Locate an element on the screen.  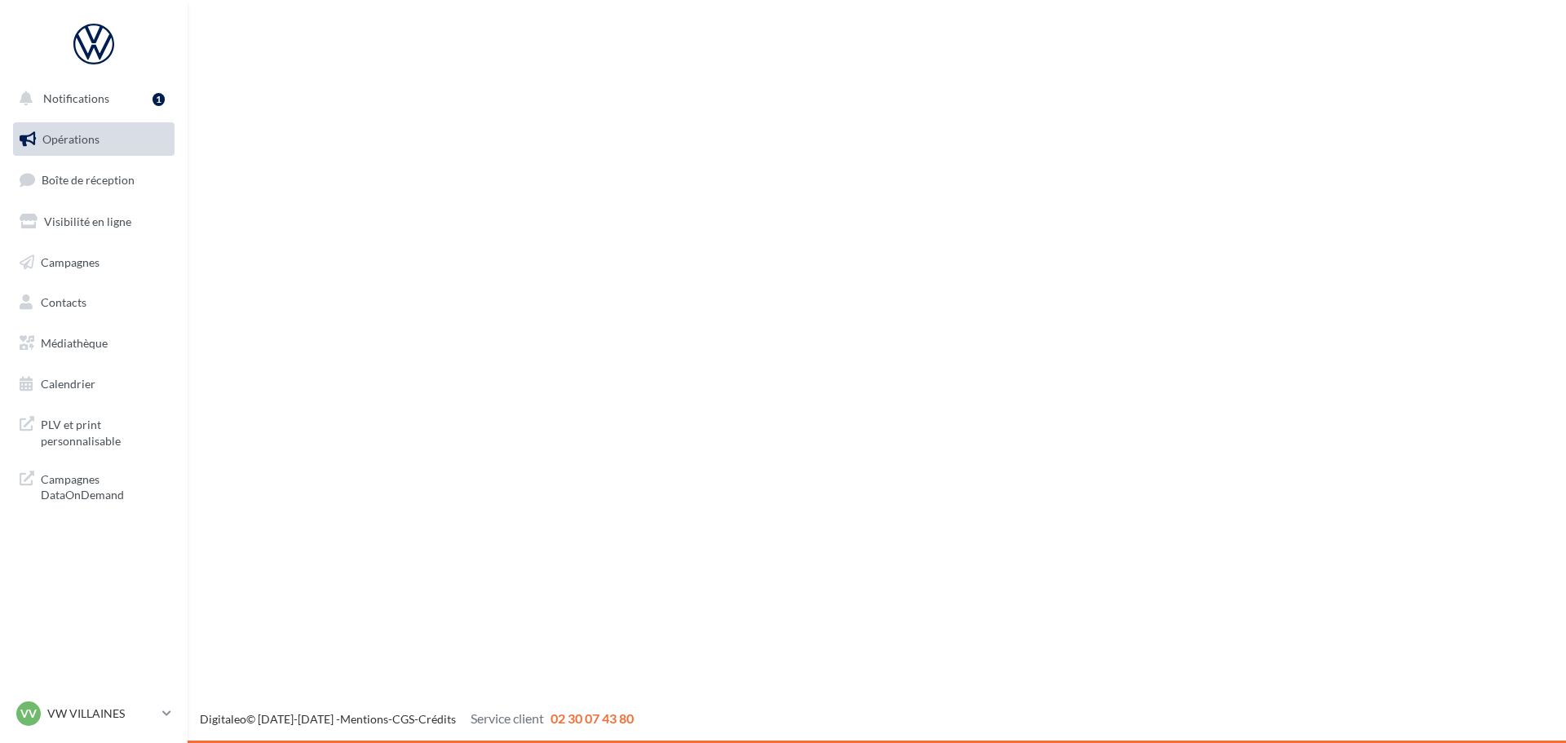
span: Campagnes DataOnDemand is located at coordinates (104, 485).